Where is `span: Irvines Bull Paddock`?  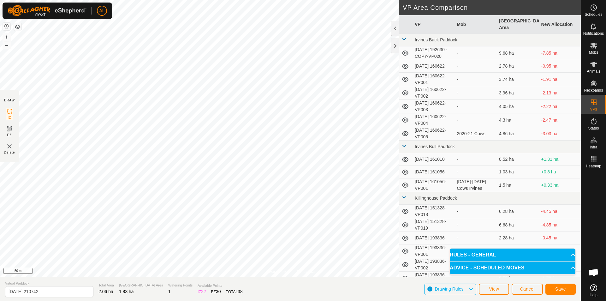 span: Irvines Bull Paddock is located at coordinates (434, 146).